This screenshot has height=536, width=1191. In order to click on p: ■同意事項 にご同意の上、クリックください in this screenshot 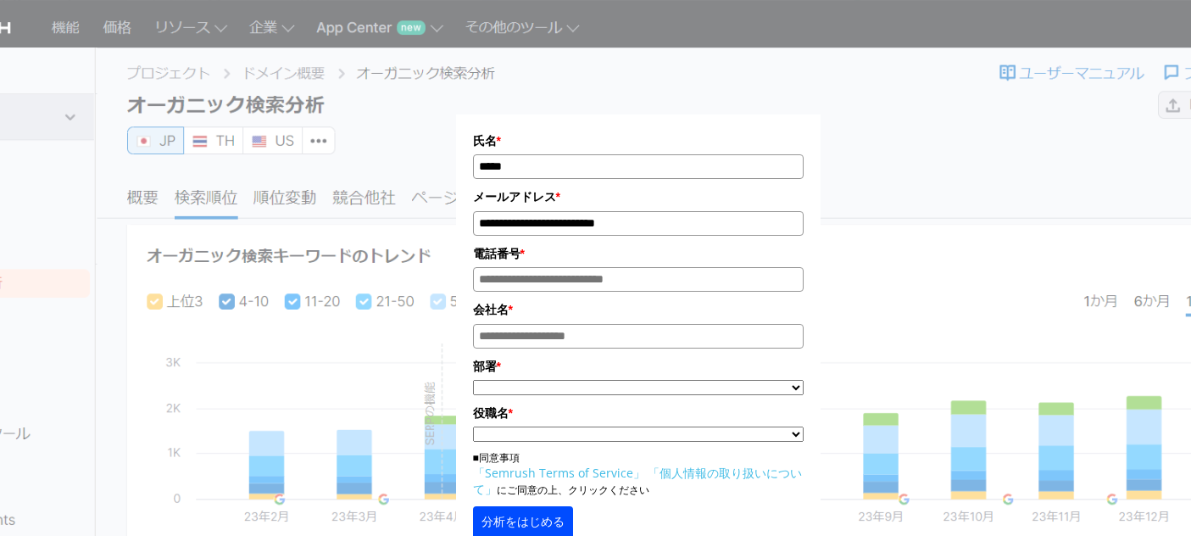, I will do `click(639, 474)`.